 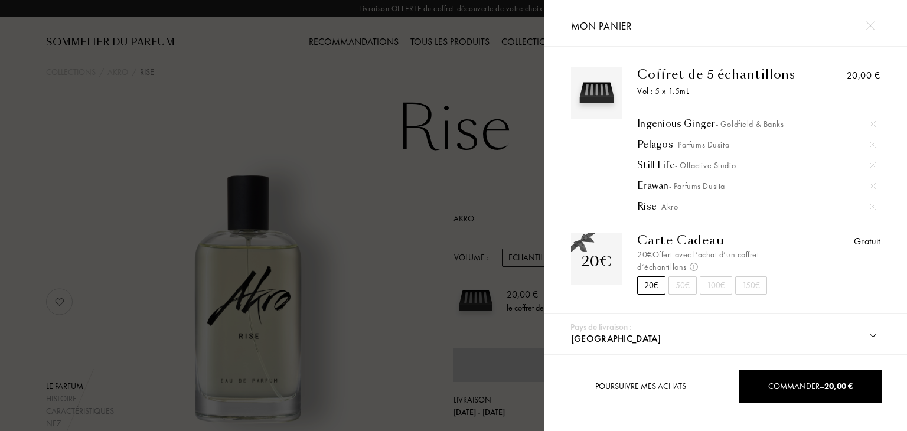 I want to click on div: Vol : 5 x 1.5mL, so click(x=719, y=91).